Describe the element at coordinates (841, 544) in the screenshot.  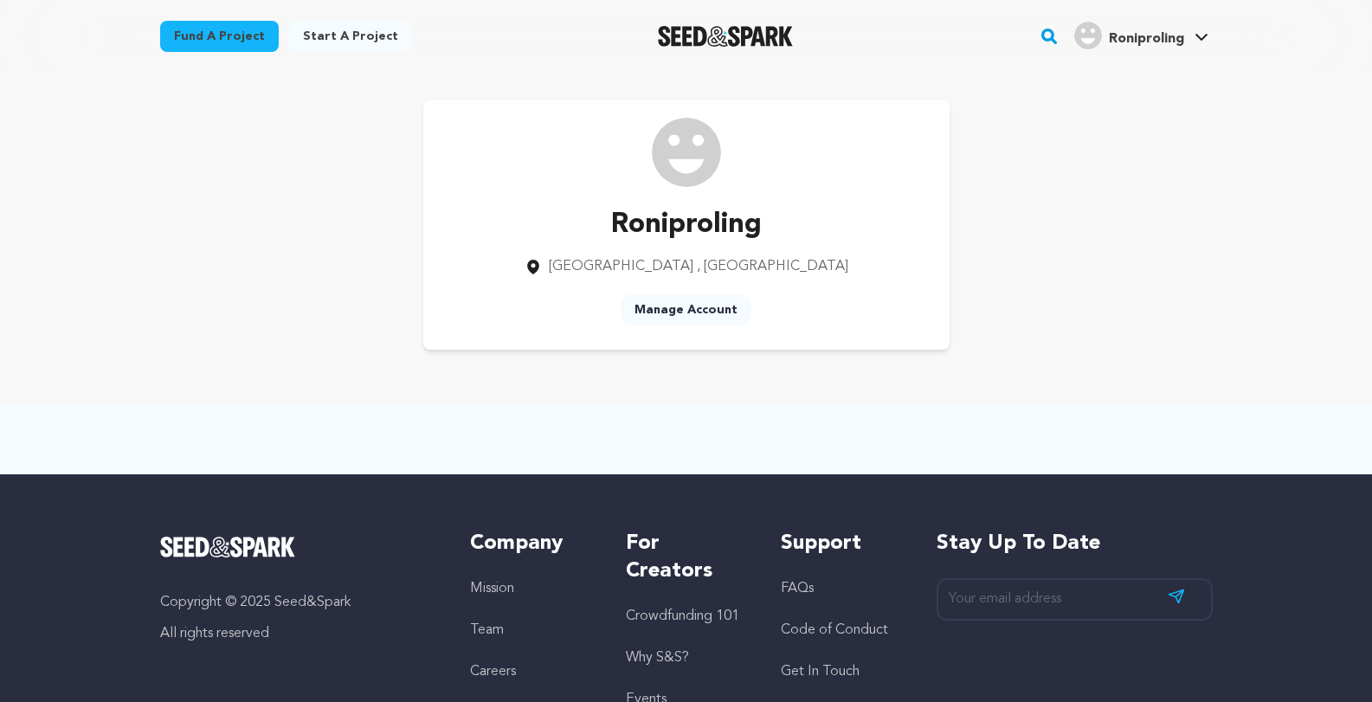
I see `h5: Support` at that location.